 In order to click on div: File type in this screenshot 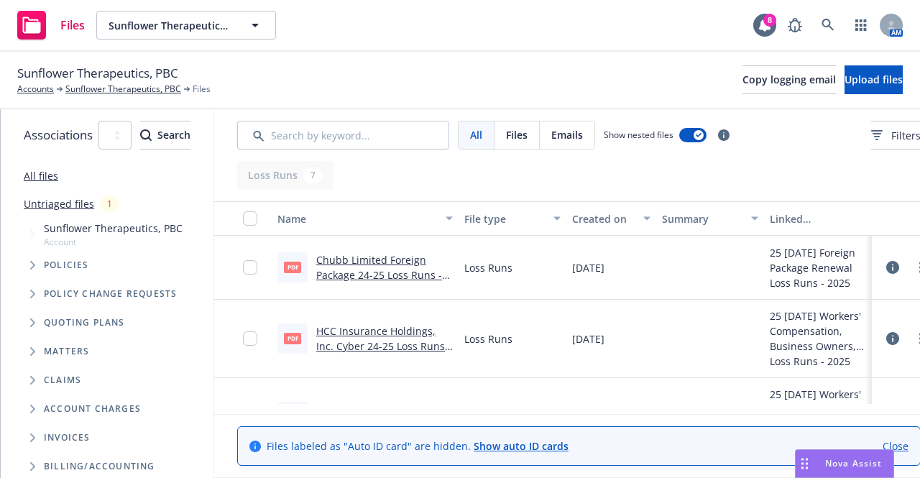, I will do `click(504, 218)`.